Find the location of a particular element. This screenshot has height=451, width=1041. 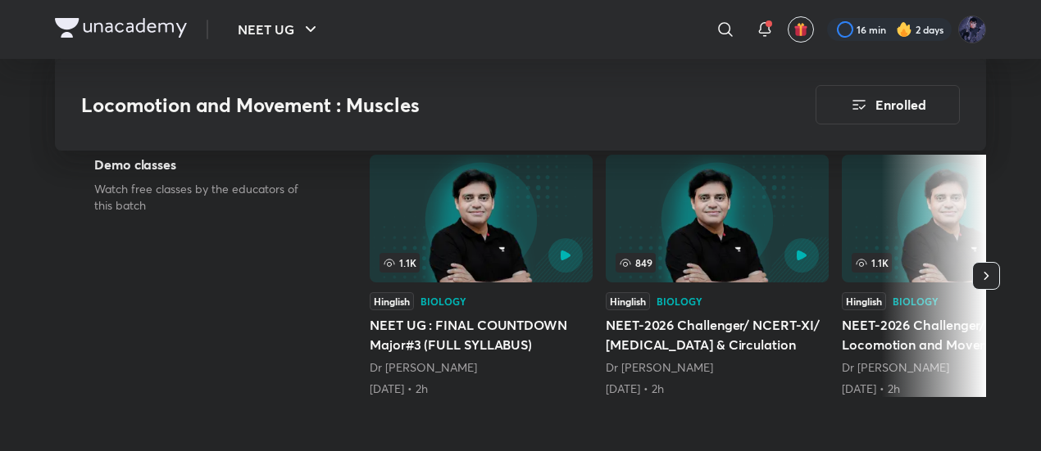

div: 12th Apr • 2h is located at coordinates (481, 389).